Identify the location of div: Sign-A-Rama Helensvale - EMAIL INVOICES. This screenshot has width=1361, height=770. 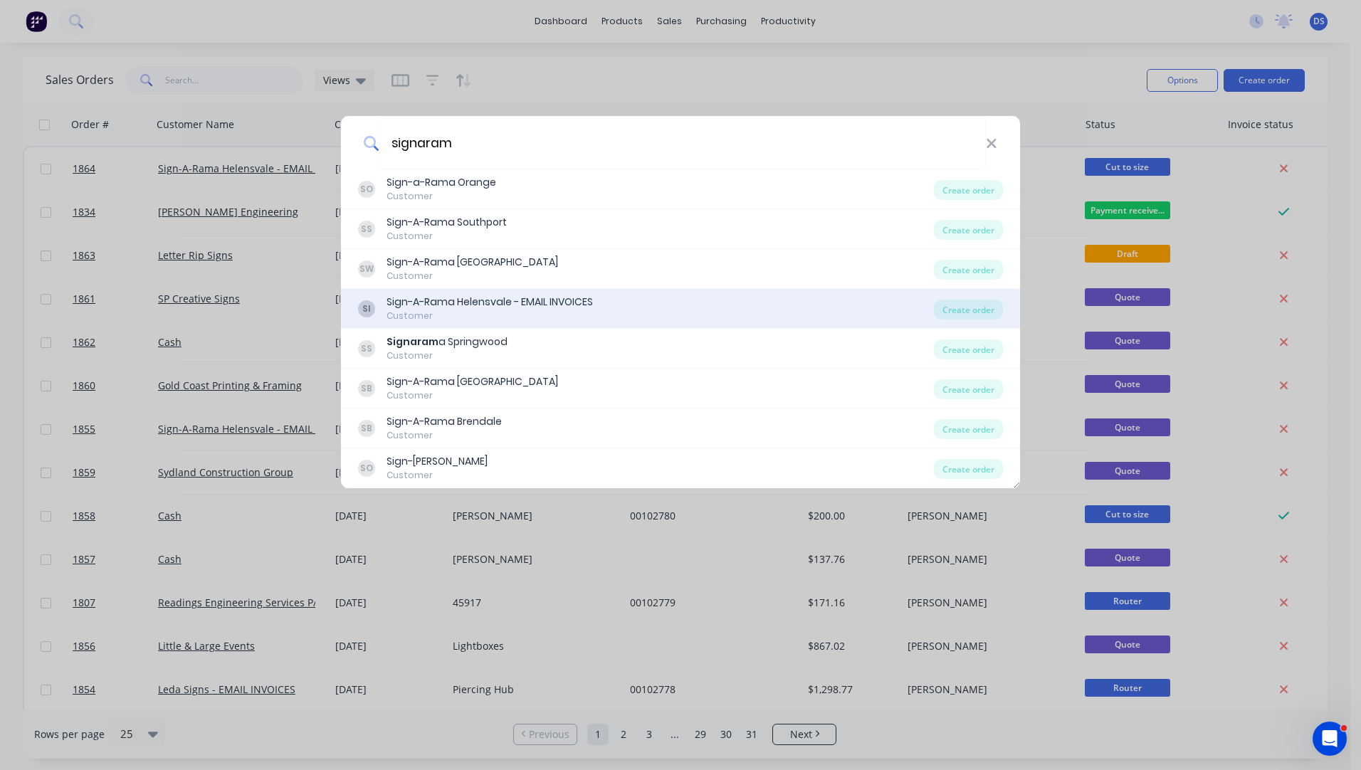
(490, 302).